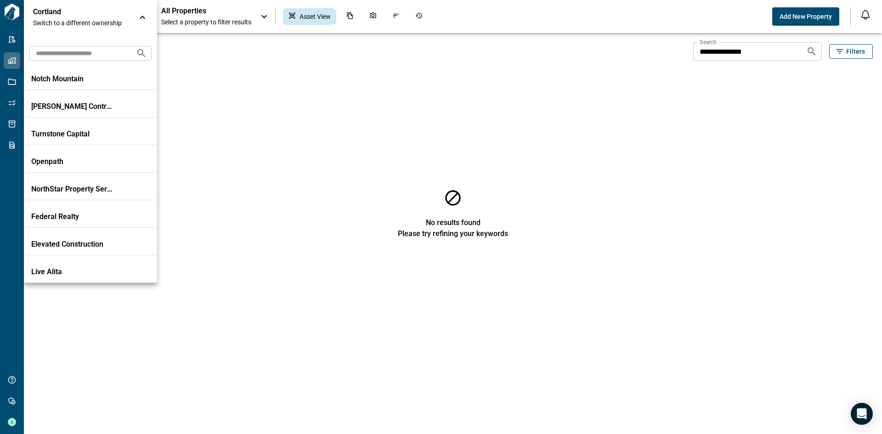 Image resolution: width=882 pixels, height=434 pixels. I want to click on div: Open Intercom Messenger, so click(862, 414).